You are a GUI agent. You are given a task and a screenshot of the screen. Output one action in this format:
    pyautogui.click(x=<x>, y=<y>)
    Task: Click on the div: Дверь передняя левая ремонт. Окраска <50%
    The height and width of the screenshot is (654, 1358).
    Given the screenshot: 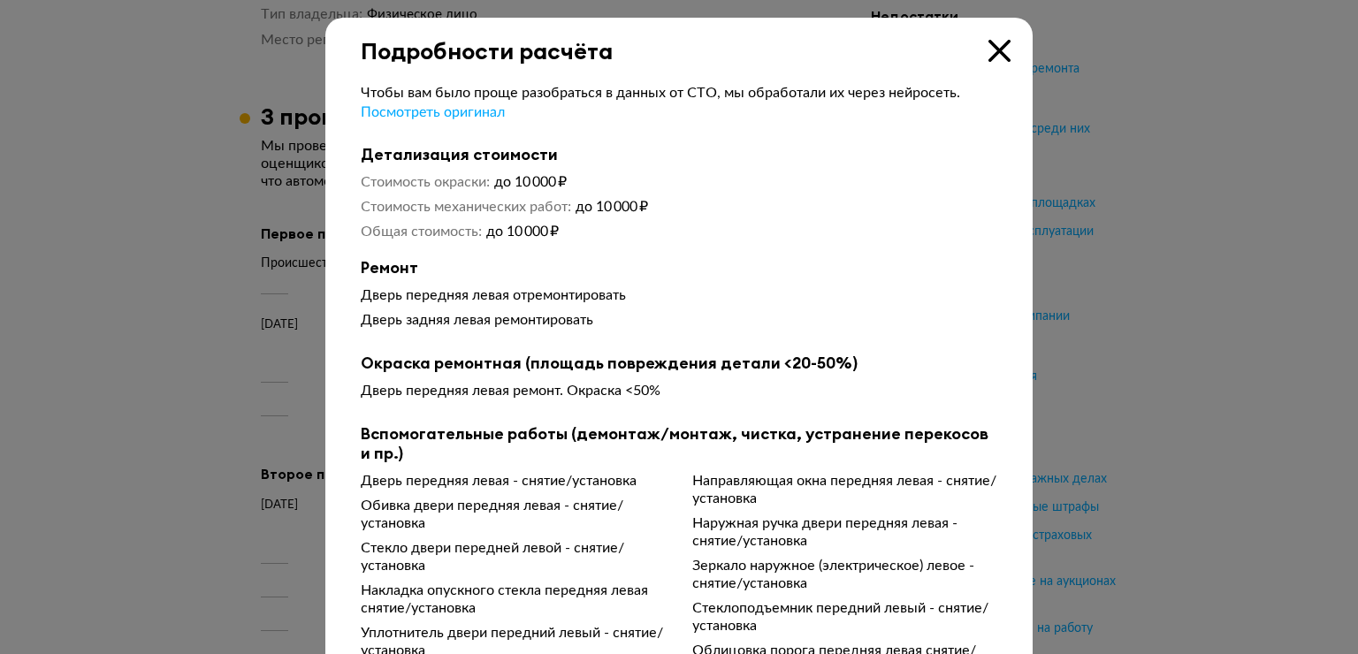 What is the action you would take?
    pyautogui.click(x=679, y=391)
    